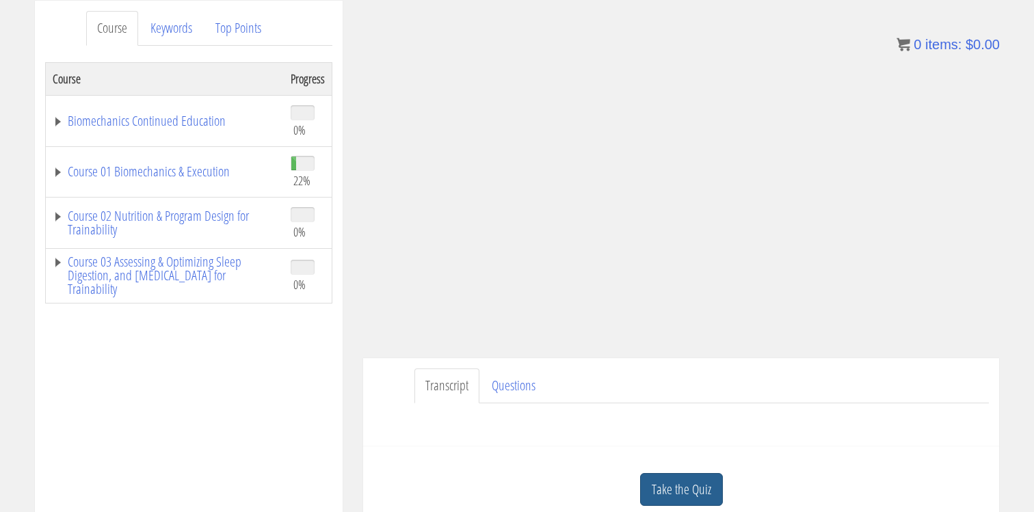 The image size is (1034, 512). Describe the element at coordinates (917, 44) in the screenshot. I see `span: 0` at that location.